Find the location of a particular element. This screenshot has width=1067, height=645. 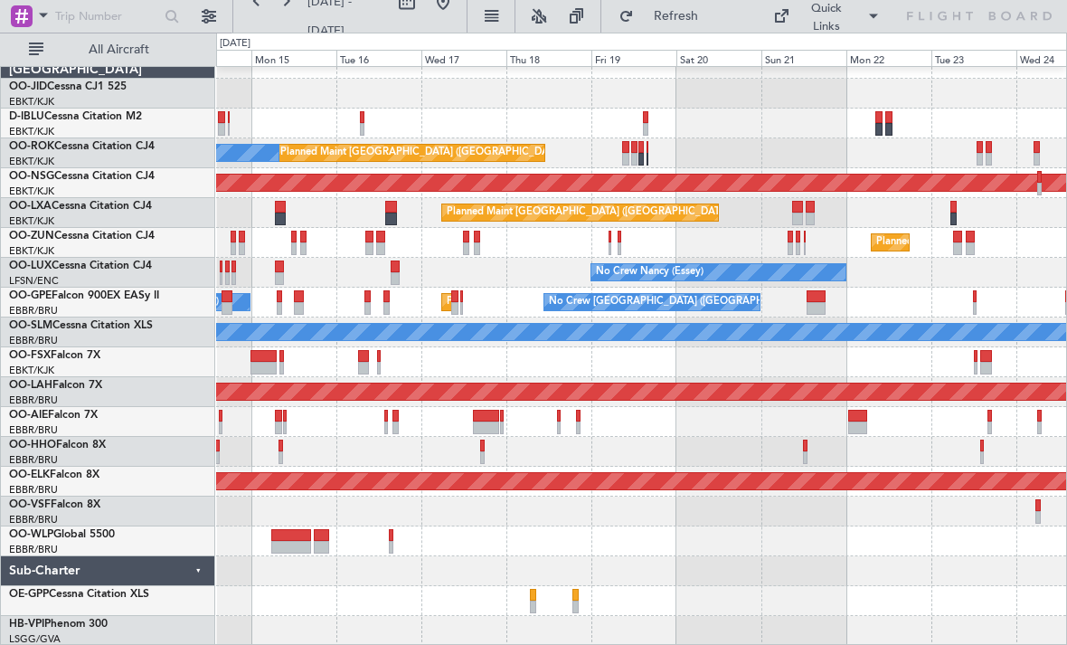

div: No Crew Nancy (Essey) is located at coordinates (649, 272).